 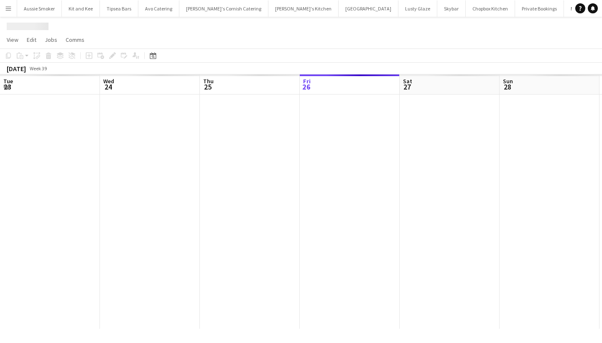 What do you see at coordinates (31, 40) in the screenshot?
I see `a: Edit` at bounding box center [31, 40].